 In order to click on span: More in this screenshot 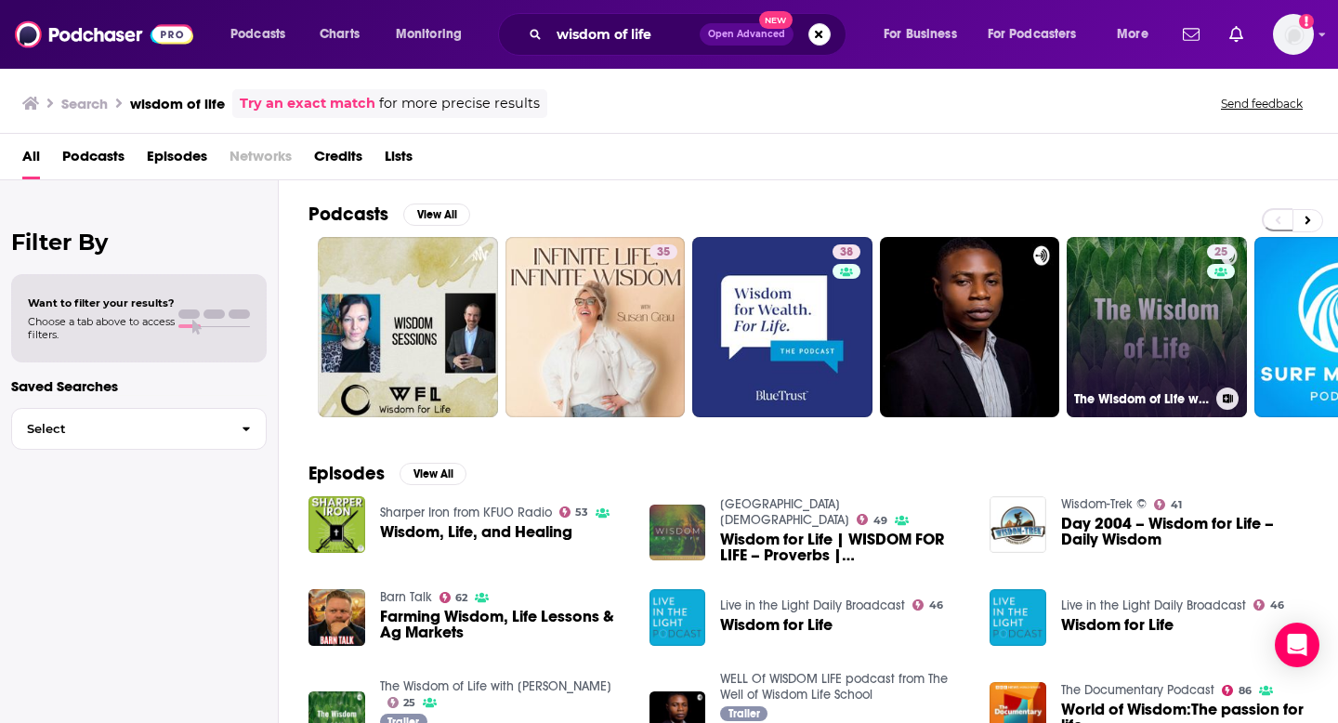, I will do `click(1133, 34)`.